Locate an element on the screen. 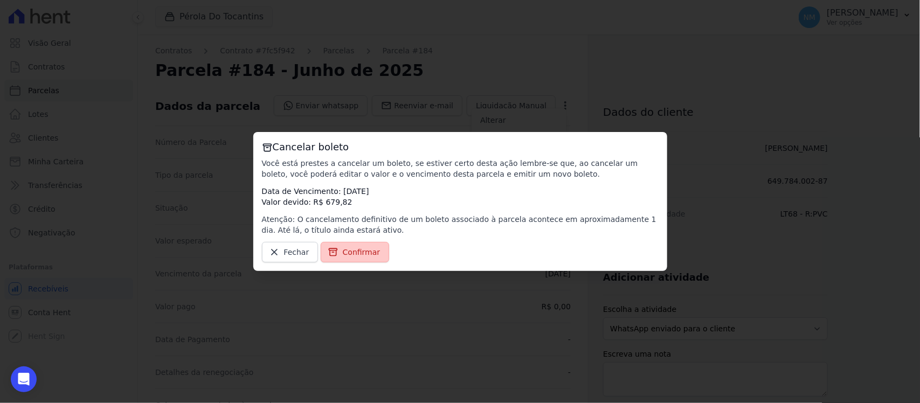  a: Fechar is located at coordinates (290, 252).